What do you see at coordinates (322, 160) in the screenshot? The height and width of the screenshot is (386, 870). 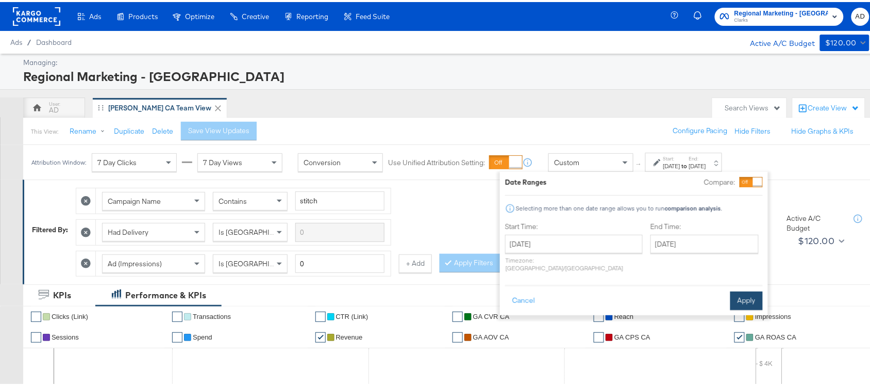 I see `span: Conversion` at bounding box center [322, 160].